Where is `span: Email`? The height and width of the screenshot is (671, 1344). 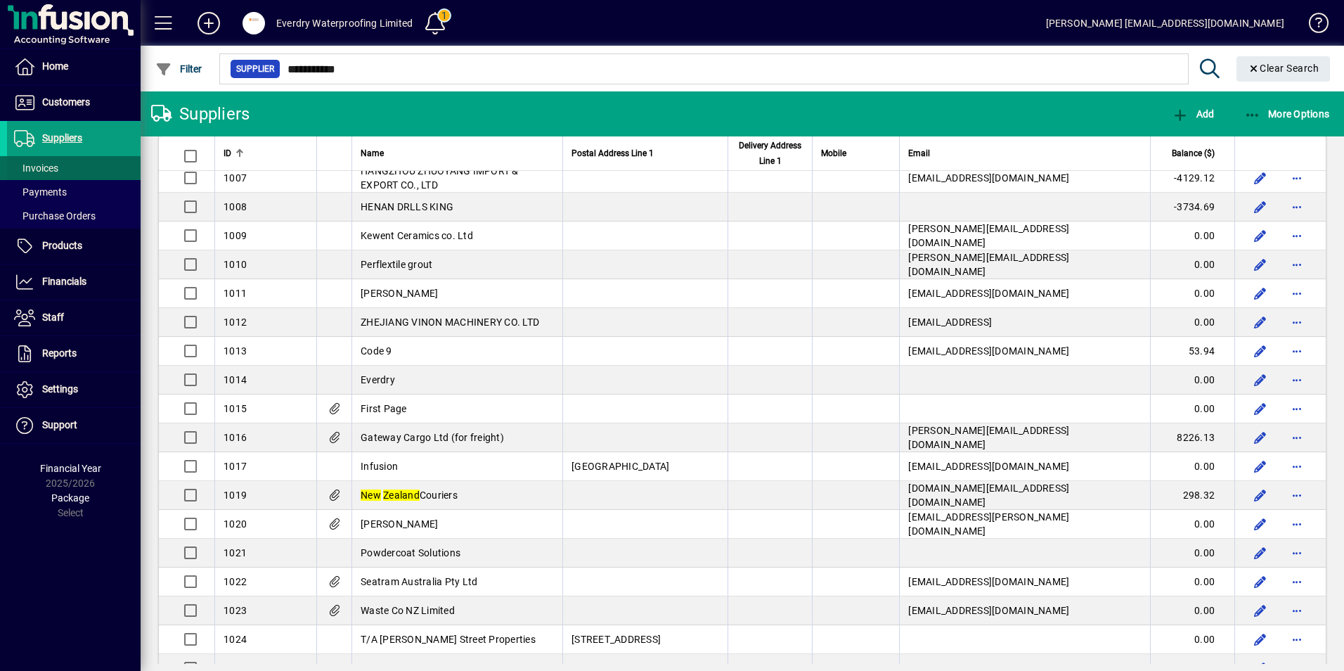
span: Email is located at coordinates (919, 153).